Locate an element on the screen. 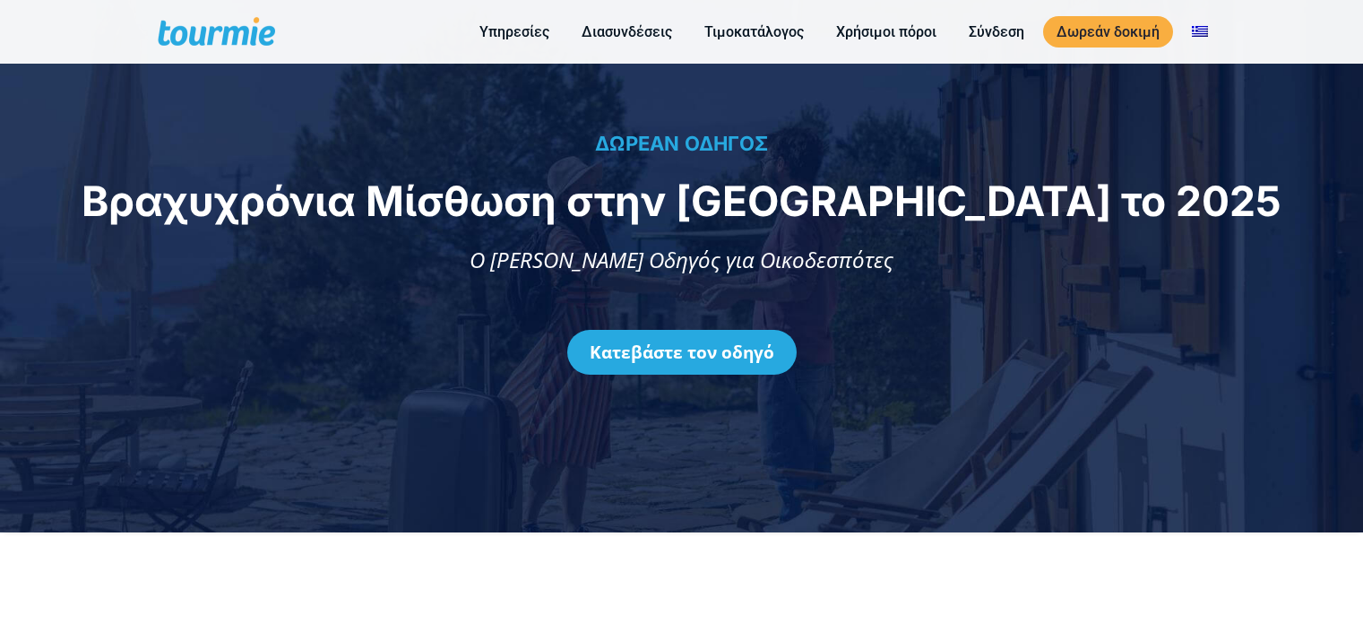 The height and width of the screenshot is (623, 1363). a: Δωρεάν δοκιμή is located at coordinates (1108, 31).